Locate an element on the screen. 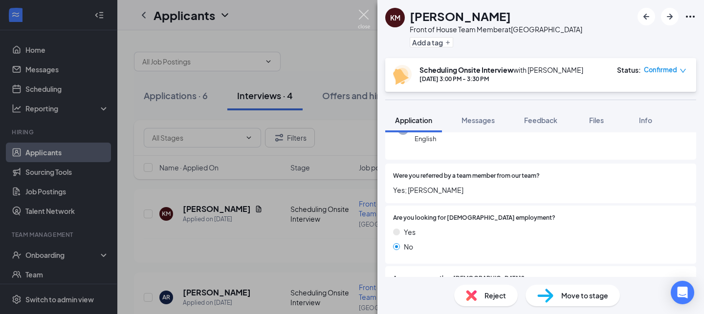  button: PlusAdd a tag is located at coordinates (431, 42).